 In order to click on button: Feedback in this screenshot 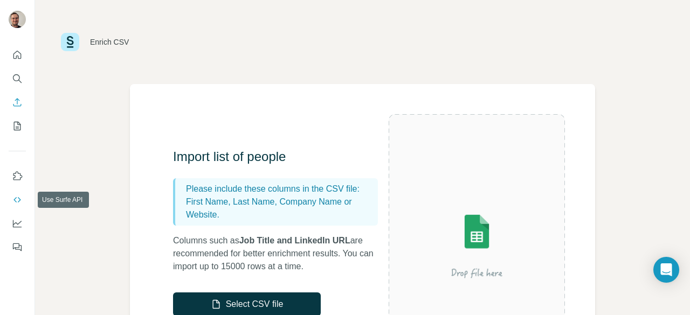, I will do `click(17, 247)`.